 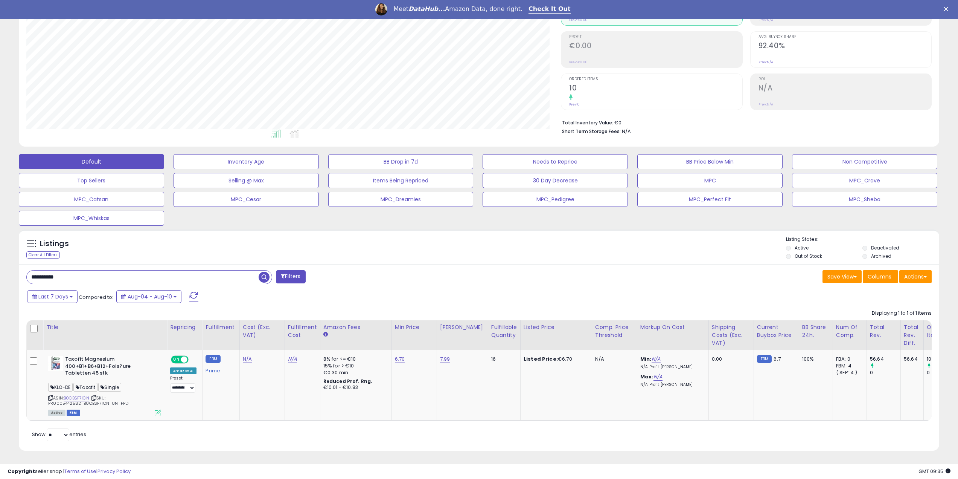 I want to click on span: KLO-DE, so click(x=60, y=387).